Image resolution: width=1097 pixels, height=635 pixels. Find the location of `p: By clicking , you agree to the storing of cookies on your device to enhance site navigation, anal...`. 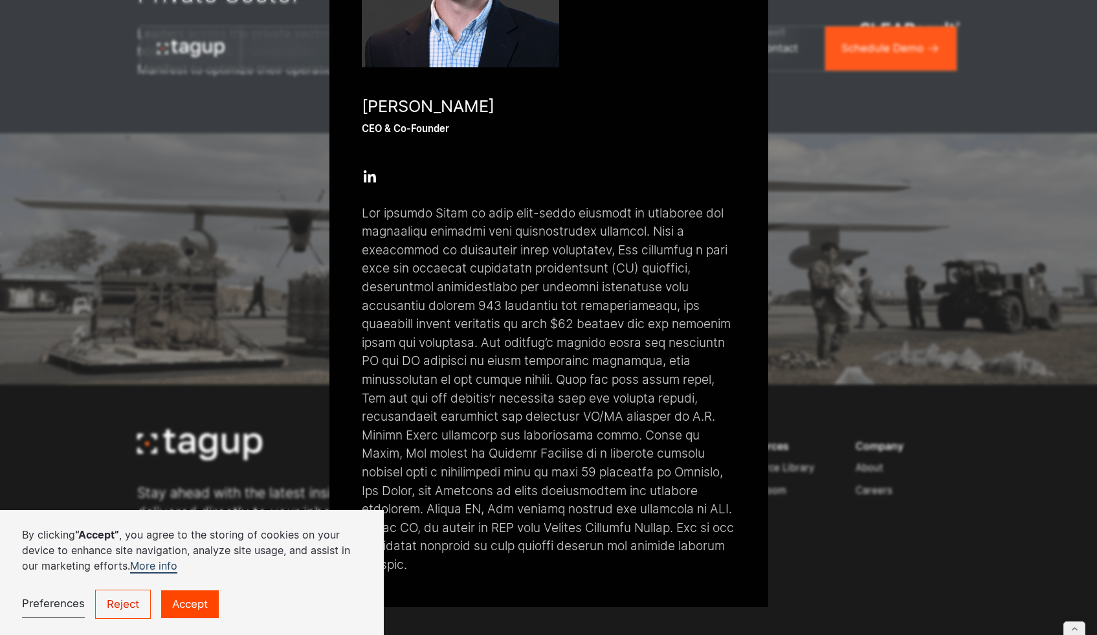

p: By clicking , you agree to the storing of cookies on your device to enhance site navigation, anal... is located at coordinates (192, 550).